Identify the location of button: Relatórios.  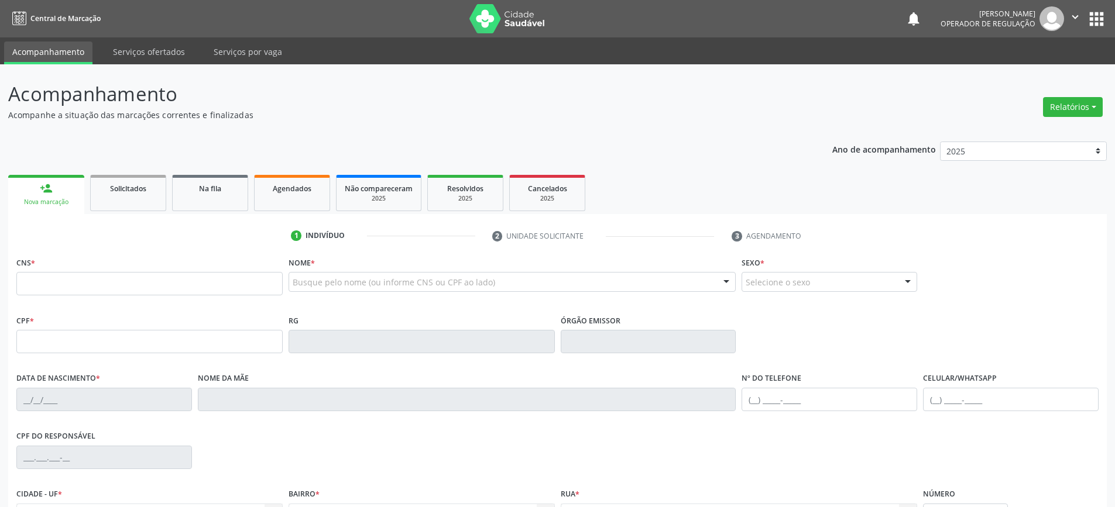
(1073, 107).